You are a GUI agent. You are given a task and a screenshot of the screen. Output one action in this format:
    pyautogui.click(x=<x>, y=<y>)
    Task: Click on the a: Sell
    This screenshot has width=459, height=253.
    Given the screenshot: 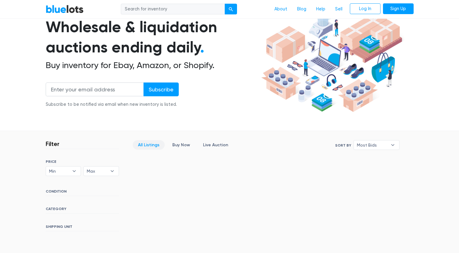 What is the action you would take?
    pyautogui.click(x=339, y=9)
    